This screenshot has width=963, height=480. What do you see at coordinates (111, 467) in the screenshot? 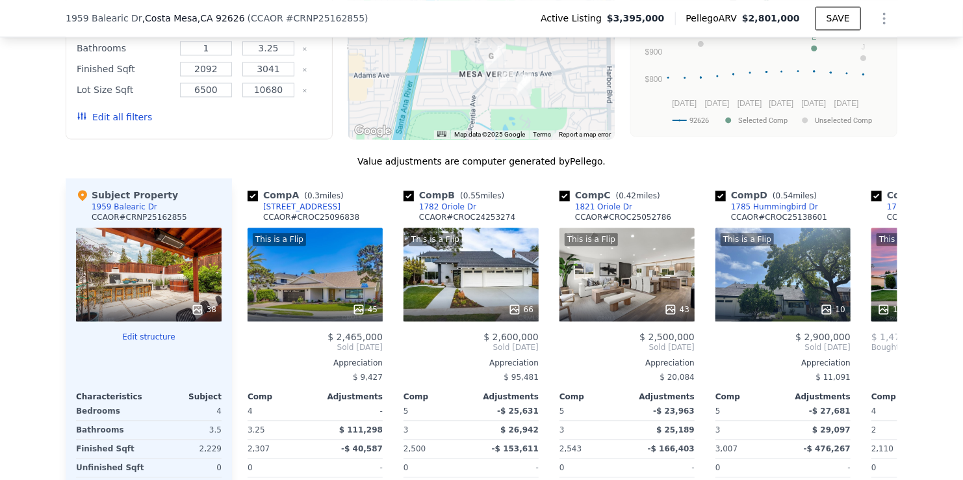
I see `div: Unfinished Sqft` at bounding box center [111, 467].